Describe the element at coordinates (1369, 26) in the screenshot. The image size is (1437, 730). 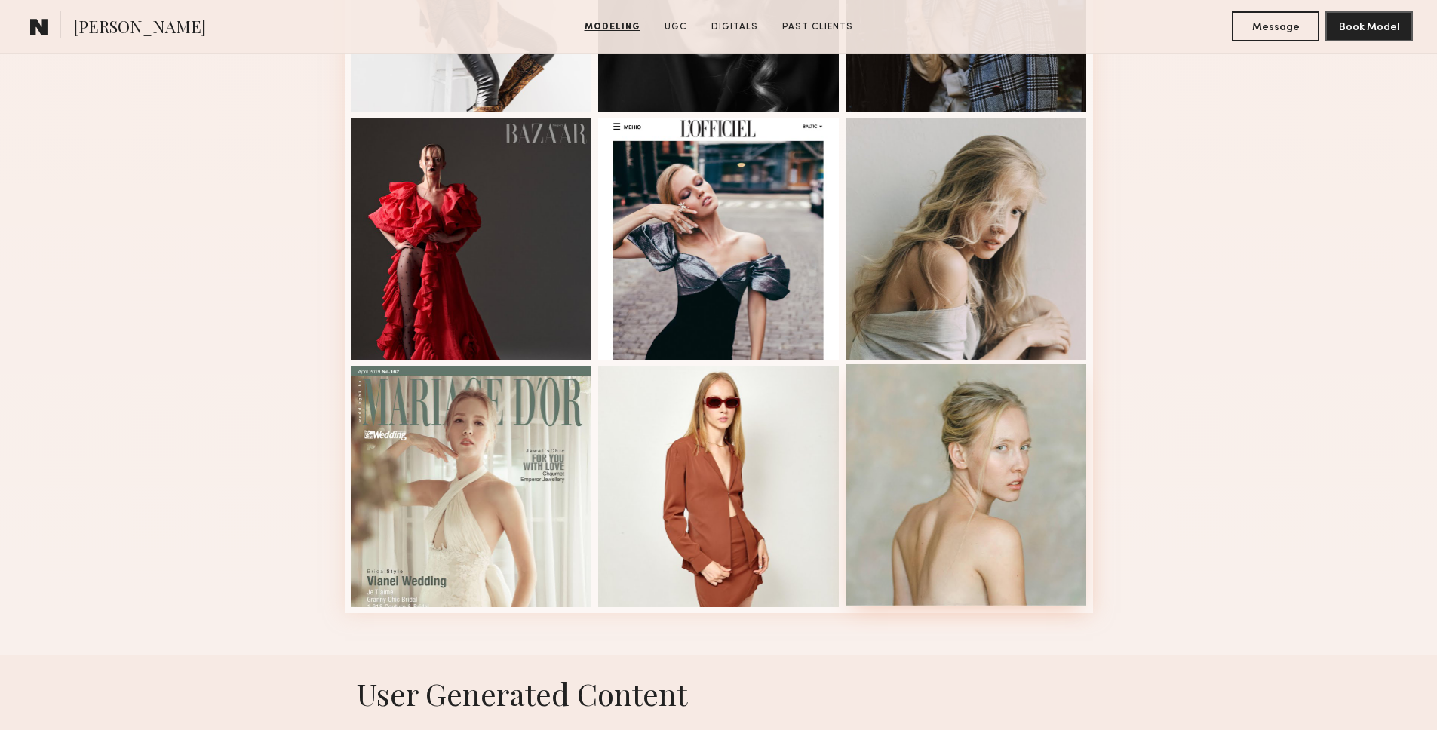
I see `button: Book Model` at that location.